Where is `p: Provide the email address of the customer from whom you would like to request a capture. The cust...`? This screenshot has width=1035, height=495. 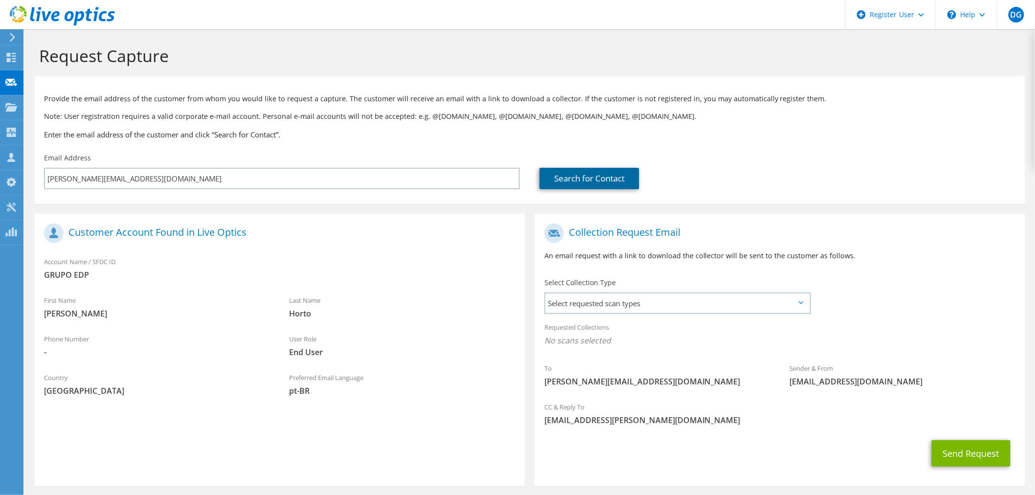
p: Provide the email address of the customer from whom you would like to request a capture. The cust... is located at coordinates (529, 99).